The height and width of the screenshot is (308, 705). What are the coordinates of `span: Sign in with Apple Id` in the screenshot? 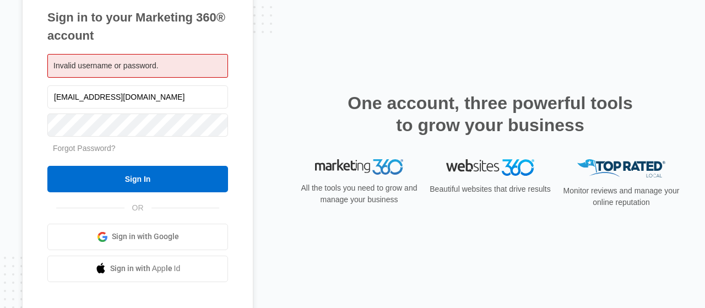 It's located at (146, 268).